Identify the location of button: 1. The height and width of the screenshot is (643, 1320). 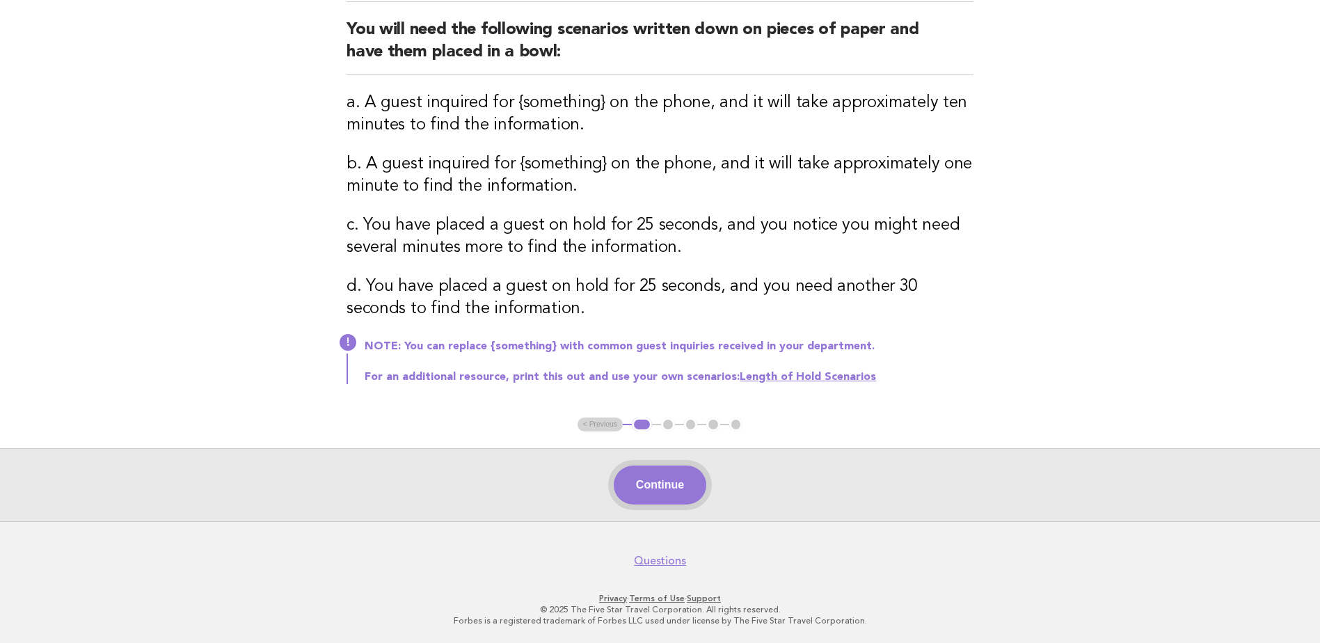
(642, 425).